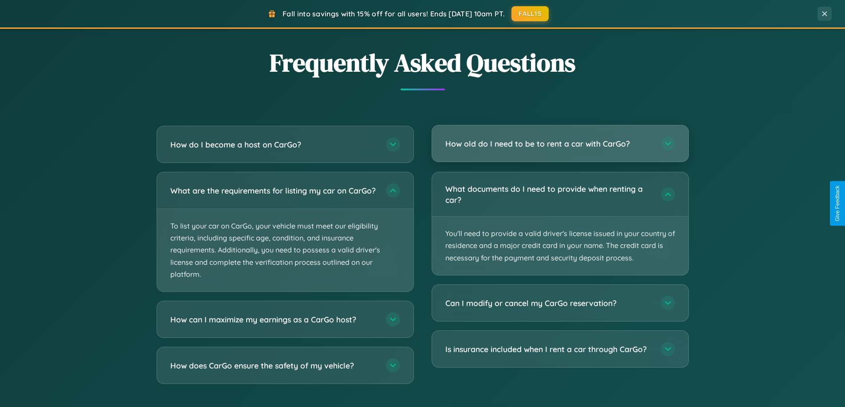  I want to click on div: Give Feedback, so click(837, 204).